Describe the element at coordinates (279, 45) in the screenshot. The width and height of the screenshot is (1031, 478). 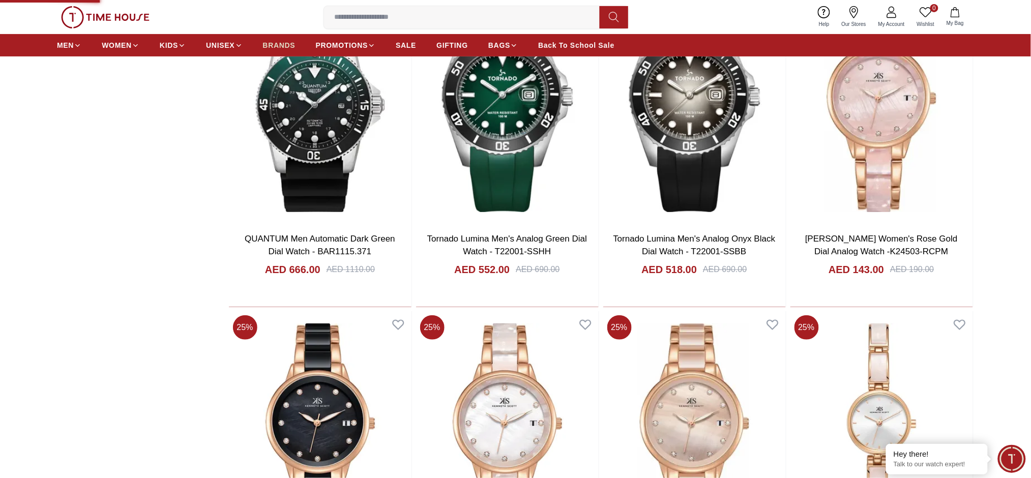
I see `a: BRANDS` at that location.